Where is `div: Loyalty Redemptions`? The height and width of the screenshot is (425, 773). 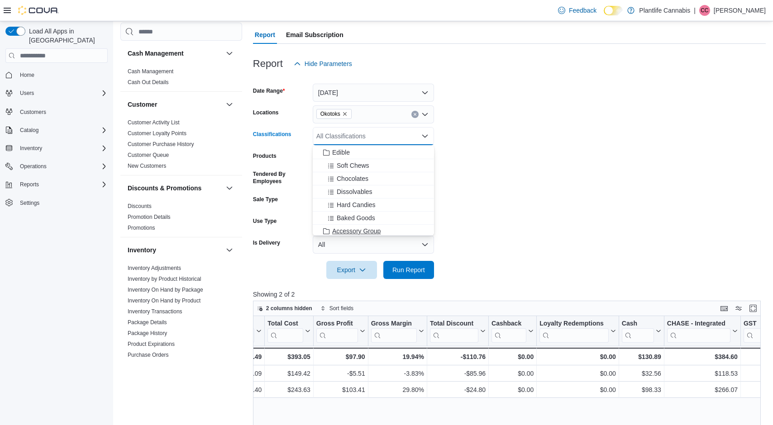 div: Loyalty Redemptions is located at coordinates (574, 331).